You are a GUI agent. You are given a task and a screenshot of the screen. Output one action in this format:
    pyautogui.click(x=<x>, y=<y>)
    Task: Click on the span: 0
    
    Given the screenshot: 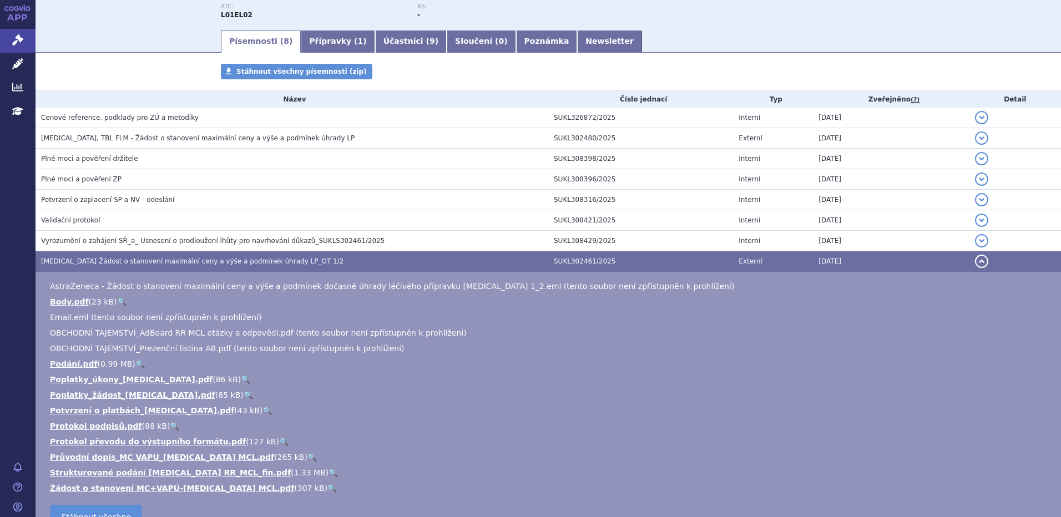 What is the action you would take?
    pyautogui.click(x=501, y=41)
    